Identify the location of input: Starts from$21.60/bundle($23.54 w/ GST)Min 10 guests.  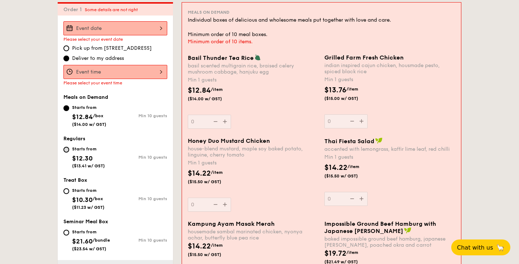
(66, 232).